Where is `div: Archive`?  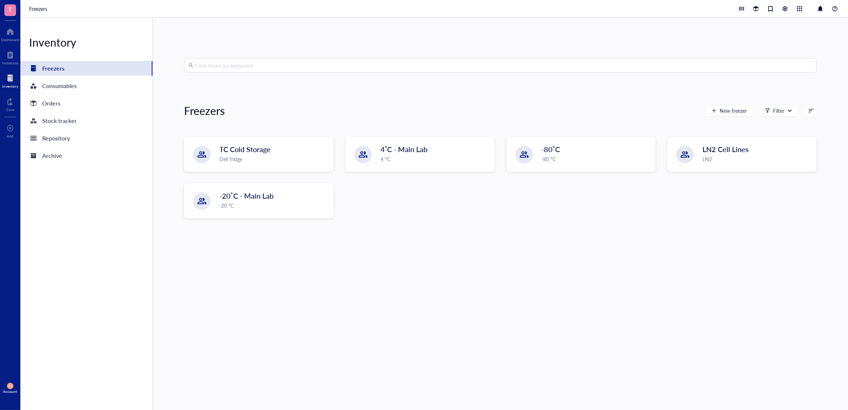
div: Archive is located at coordinates (52, 156).